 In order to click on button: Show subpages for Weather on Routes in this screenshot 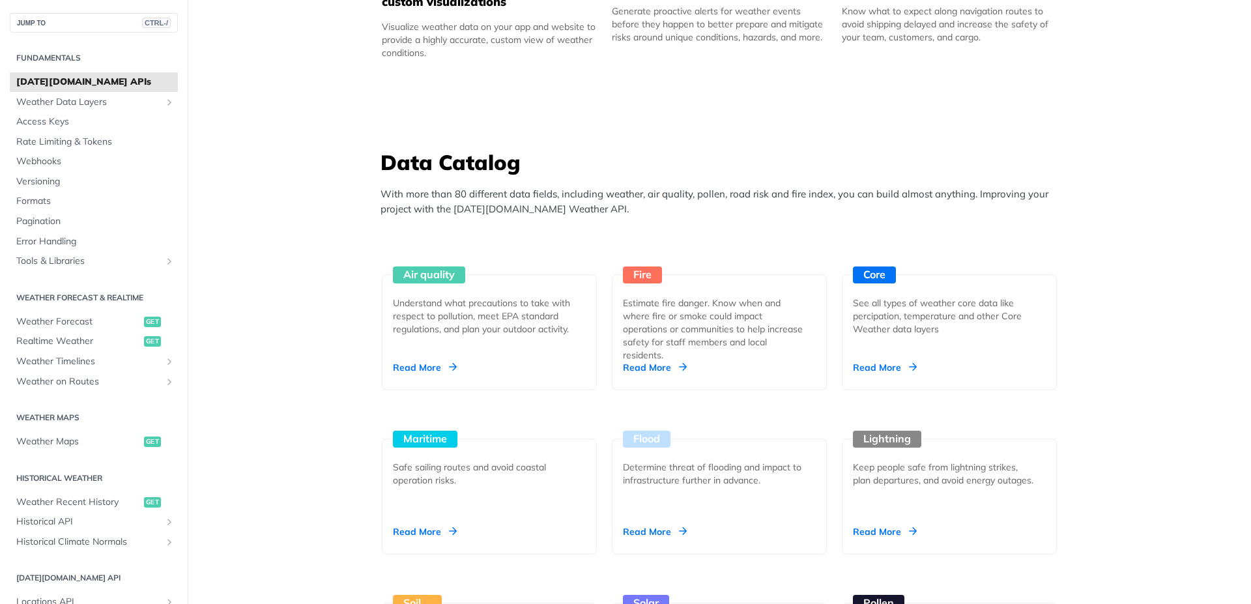, I will do `click(169, 382)`.